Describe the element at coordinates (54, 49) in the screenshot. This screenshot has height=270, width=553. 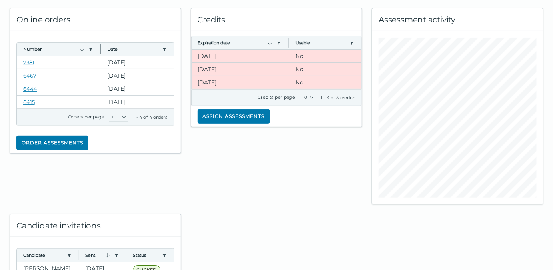
I see `button: Number` at that location.